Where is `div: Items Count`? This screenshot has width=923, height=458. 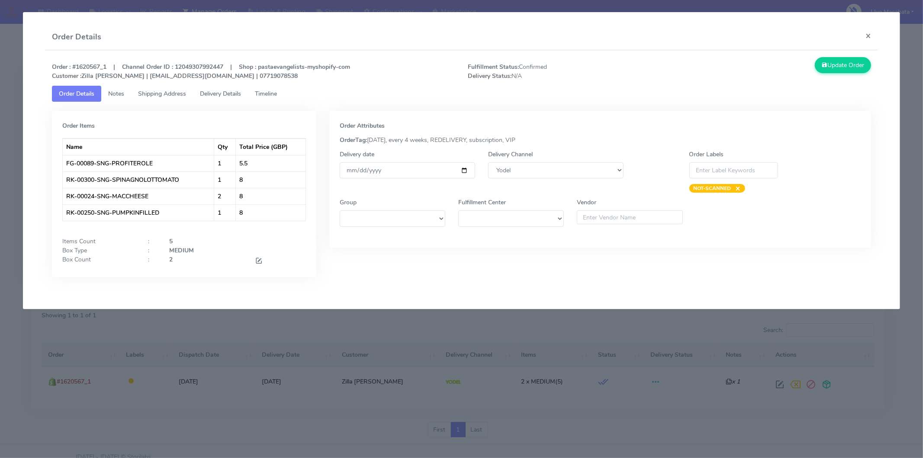 div: Items Count is located at coordinates (99, 241).